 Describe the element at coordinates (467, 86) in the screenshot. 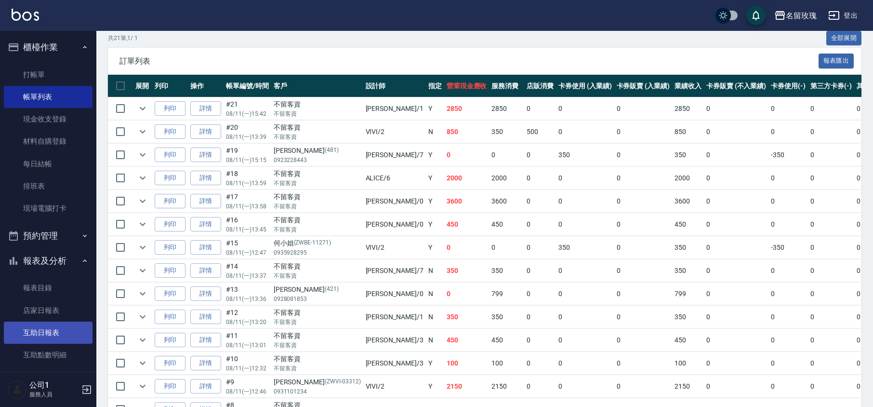

I see `th: 營業現金應收` at that location.